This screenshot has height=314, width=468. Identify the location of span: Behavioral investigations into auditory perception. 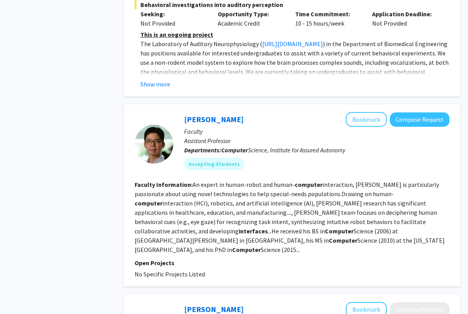
(292, 5).